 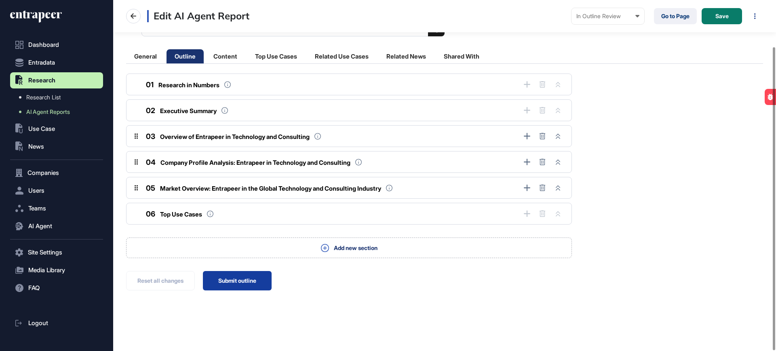 What do you see at coordinates (341, 56) in the screenshot?
I see `li: Related Use Cases` at bounding box center [341, 56].